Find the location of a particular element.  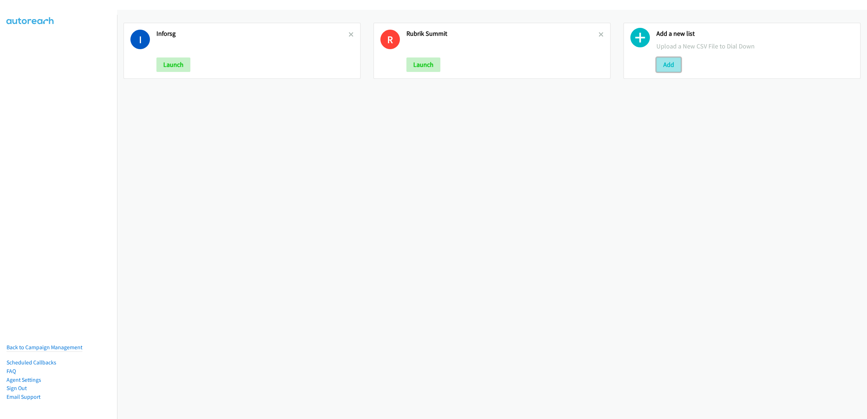

a: FAQ is located at coordinates (11, 370).